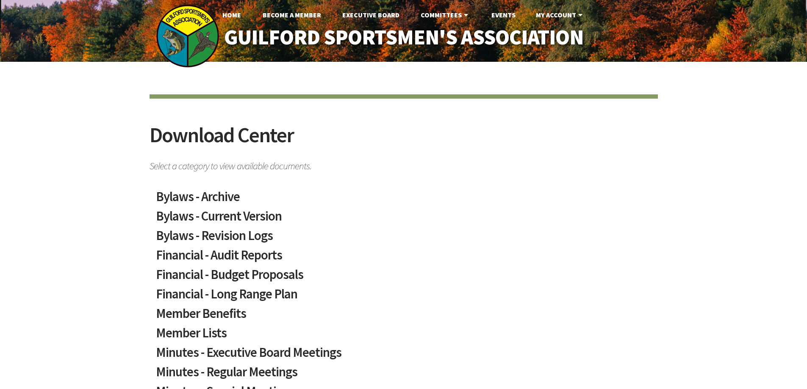  I want to click on h2: Financial - Budget Proposals, so click(404, 278).